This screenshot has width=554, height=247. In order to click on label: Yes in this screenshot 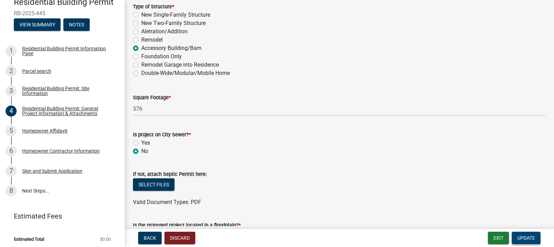, I will do `click(145, 143)`.